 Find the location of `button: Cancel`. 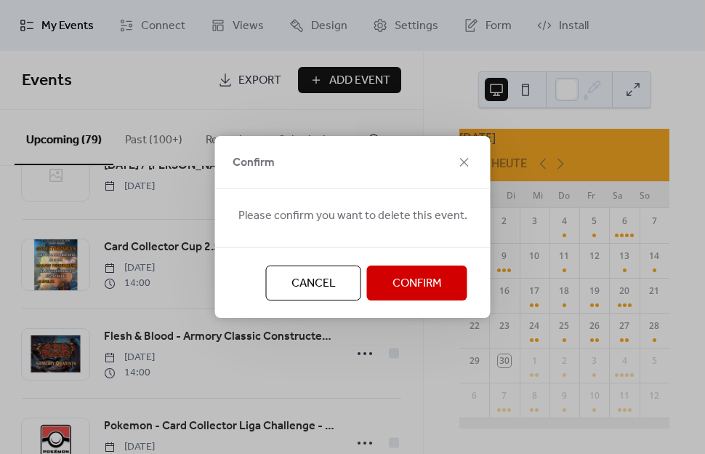

button: Cancel is located at coordinates (313, 283).